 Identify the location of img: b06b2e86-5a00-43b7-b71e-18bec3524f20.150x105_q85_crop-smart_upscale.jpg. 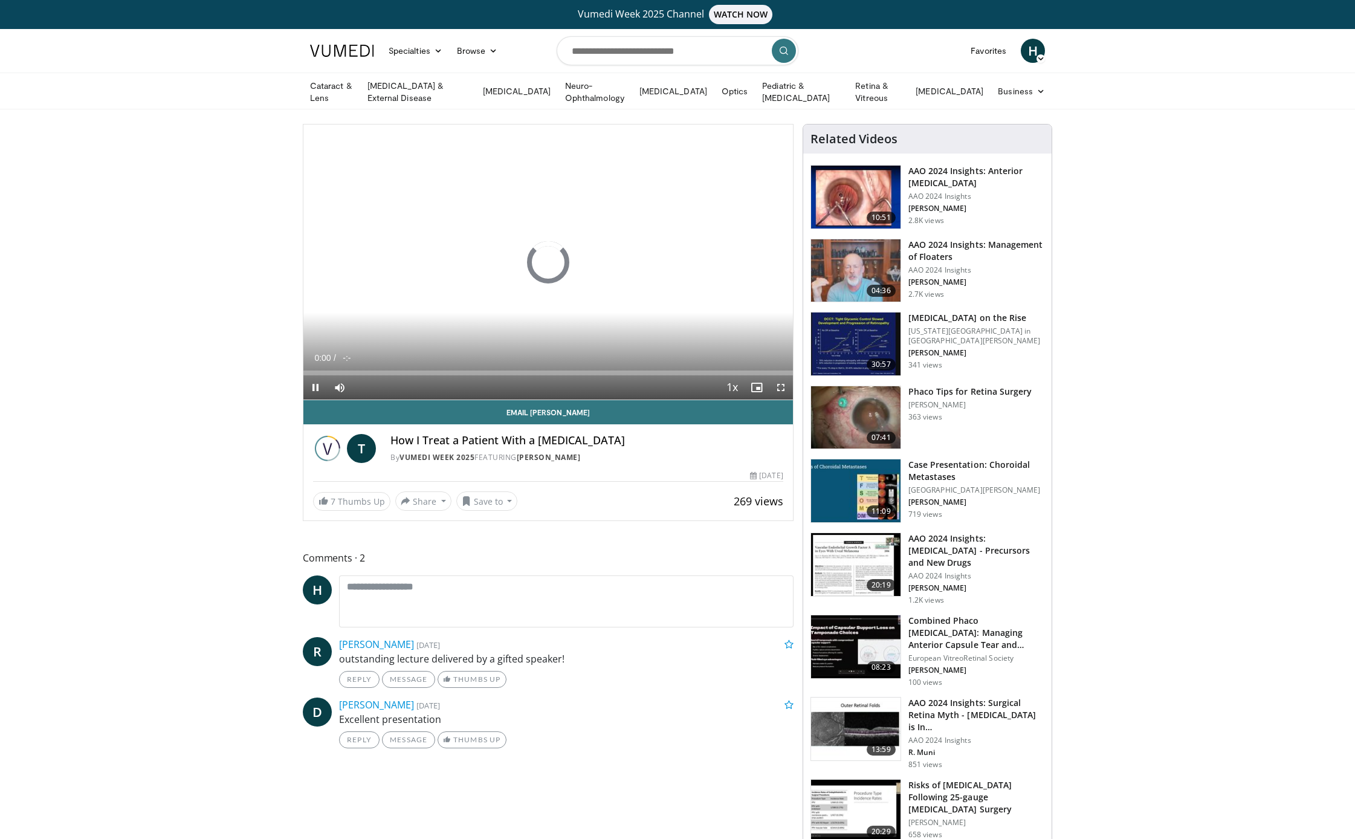
(856, 729).